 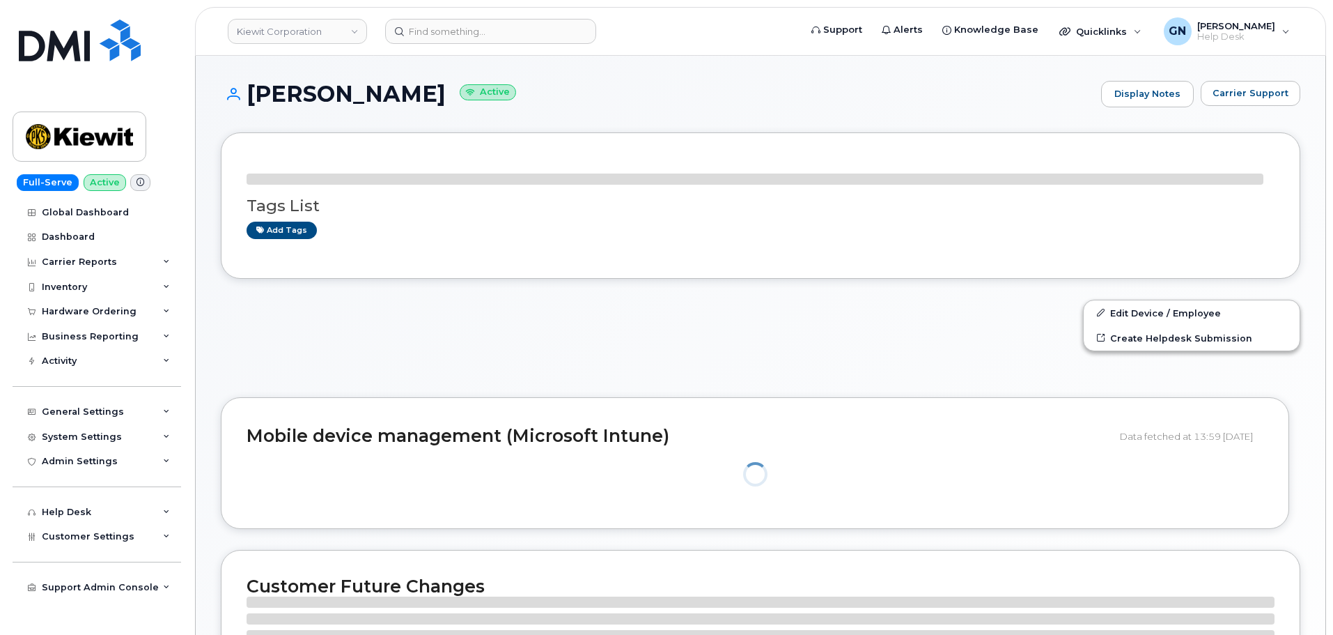 I want to click on a: Display Notes, so click(x=1147, y=94).